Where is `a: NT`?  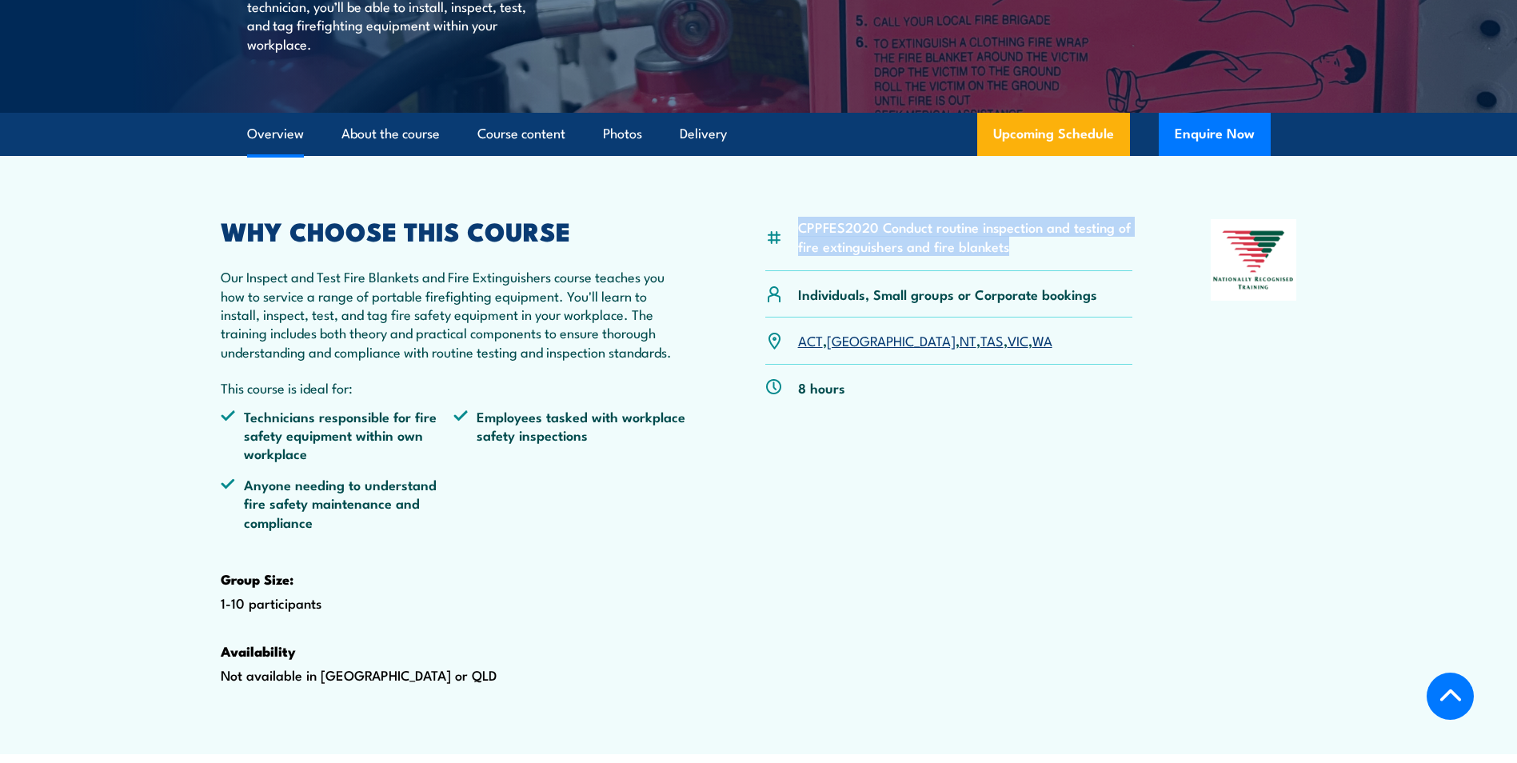
a: NT is located at coordinates (968, 340).